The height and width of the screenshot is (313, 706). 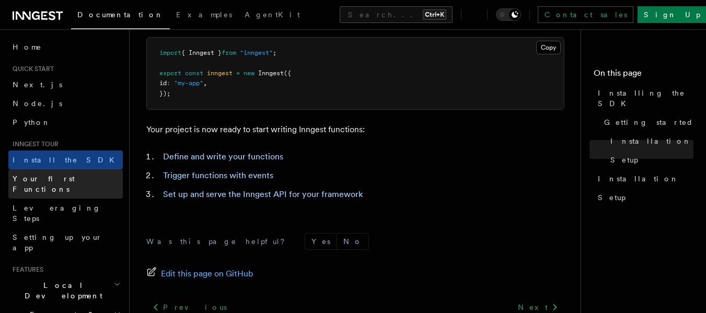 I want to click on a: Installing the SDK, so click(x=643, y=98).